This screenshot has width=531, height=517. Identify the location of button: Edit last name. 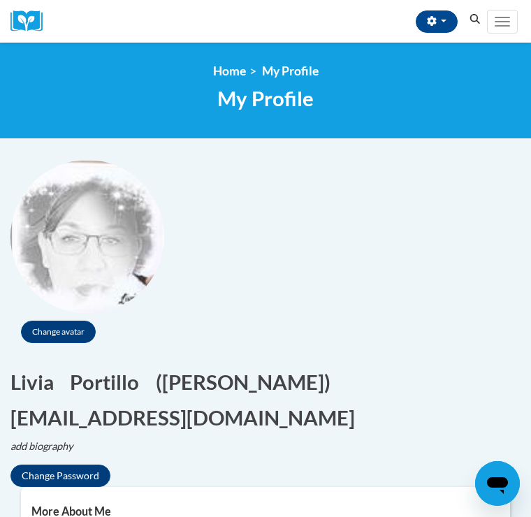
(109, 381).